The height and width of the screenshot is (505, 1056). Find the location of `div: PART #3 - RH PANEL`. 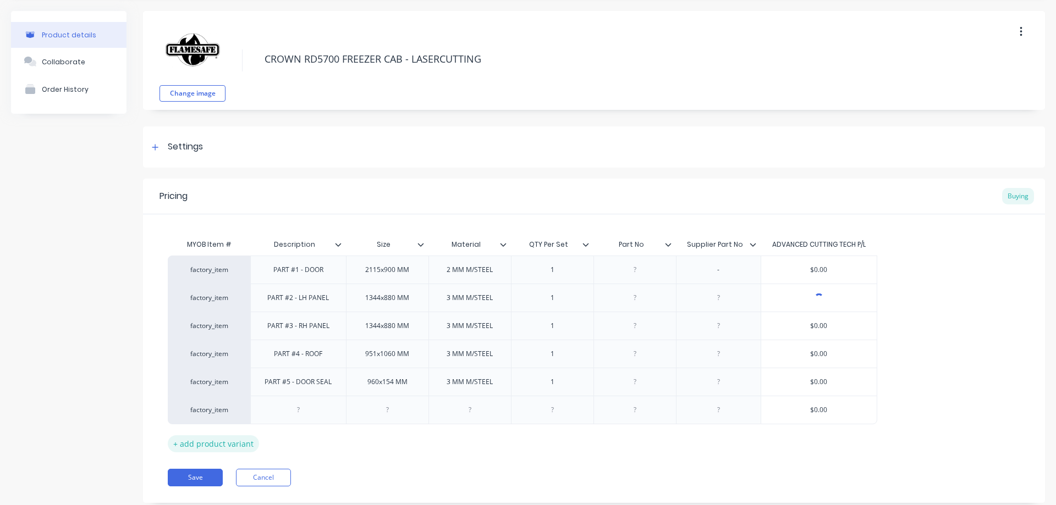

div: PART #3 - RH PANEL is located at coordinates (298, 326).